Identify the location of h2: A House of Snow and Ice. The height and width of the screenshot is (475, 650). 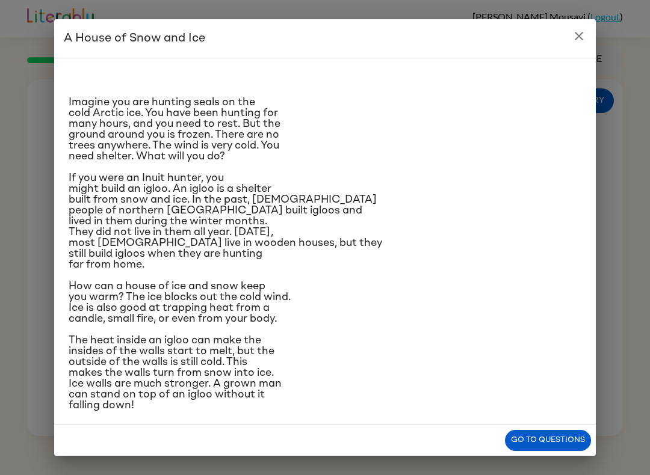
(325, 39).